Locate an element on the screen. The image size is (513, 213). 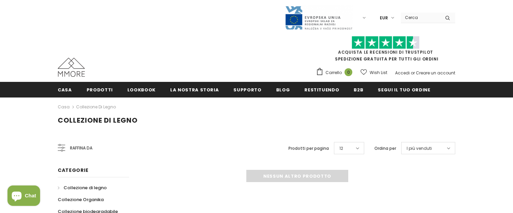
span: La nostra storia is located at coordinates (194, 90).